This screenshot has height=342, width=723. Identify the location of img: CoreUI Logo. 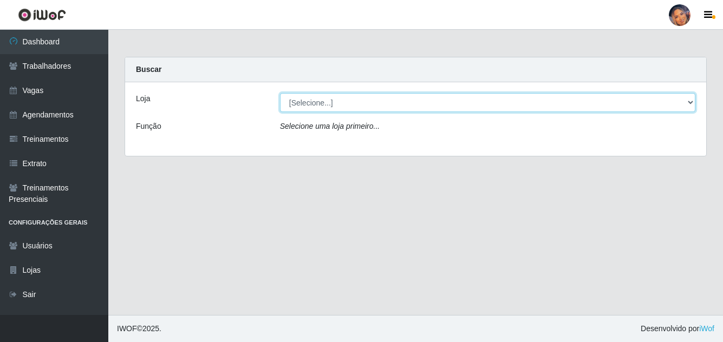
(42, 15).